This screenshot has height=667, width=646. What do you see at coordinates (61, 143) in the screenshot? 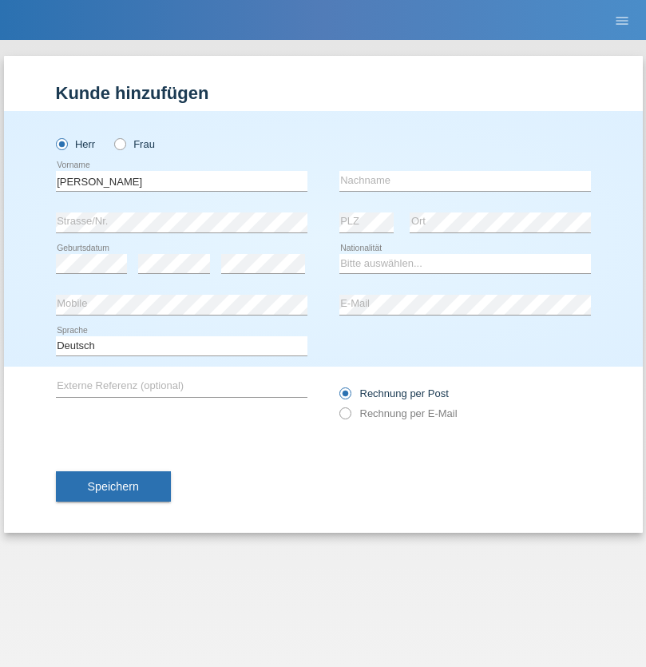
I see `input: Herr` at bounding box center [61, 143].